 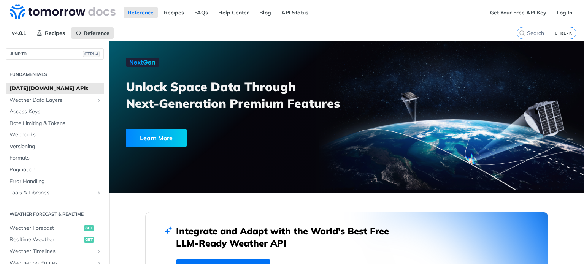 What do you see at coordinates (46, 228) in the screenshot?
I see `span: Weather Forecast` at bounding box center [46, 228].